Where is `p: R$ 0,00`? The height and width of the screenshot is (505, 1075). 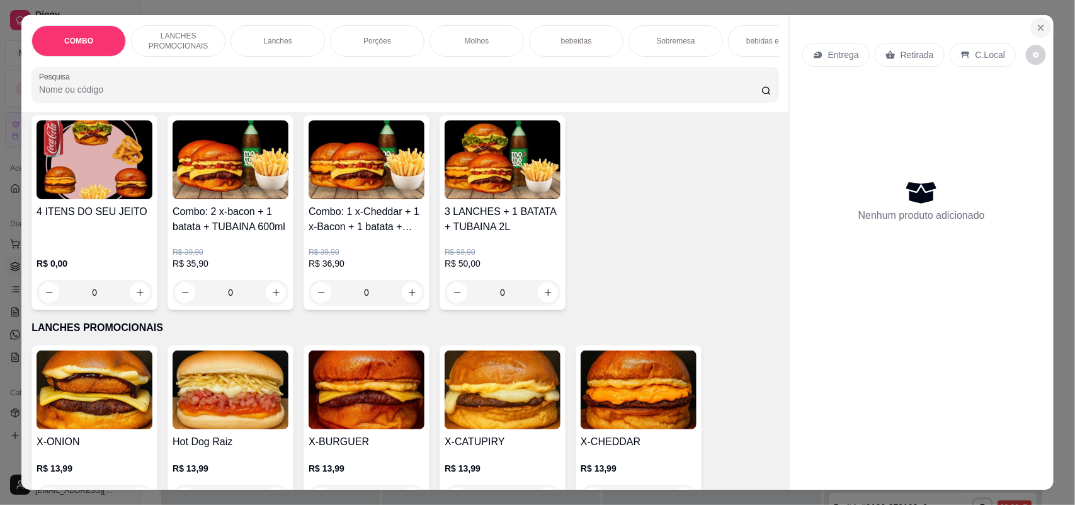 p: R$ 0,00 is located at coordinates (94, 263).